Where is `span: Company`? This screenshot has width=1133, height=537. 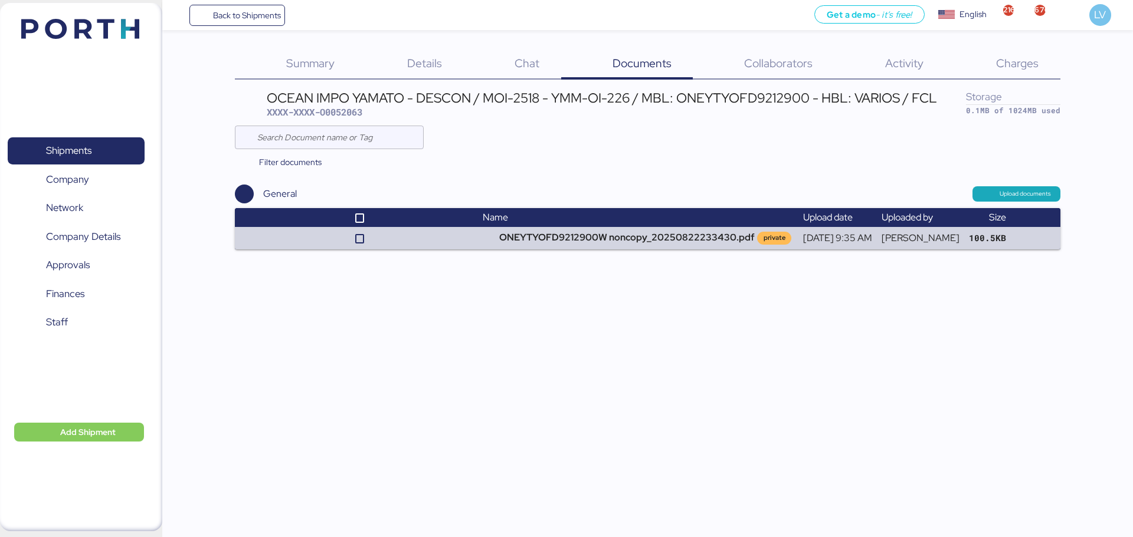 span: Company is located at coordinates (67, 179).